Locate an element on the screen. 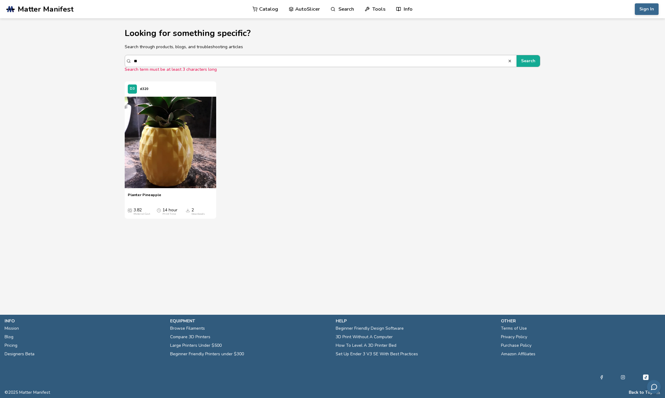 This screenshot has width=665, height=398. div: Material Cost is located at coordinates (142, 214).